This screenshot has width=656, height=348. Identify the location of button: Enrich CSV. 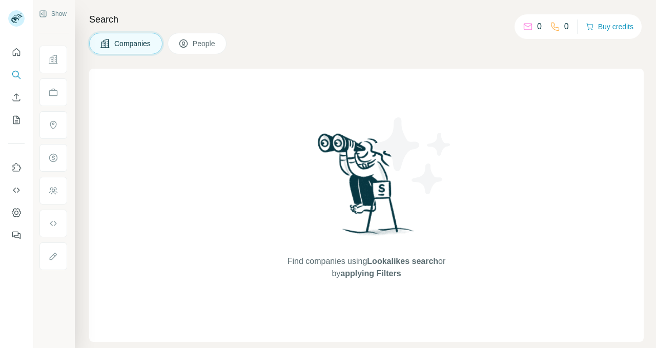
(16, 97).